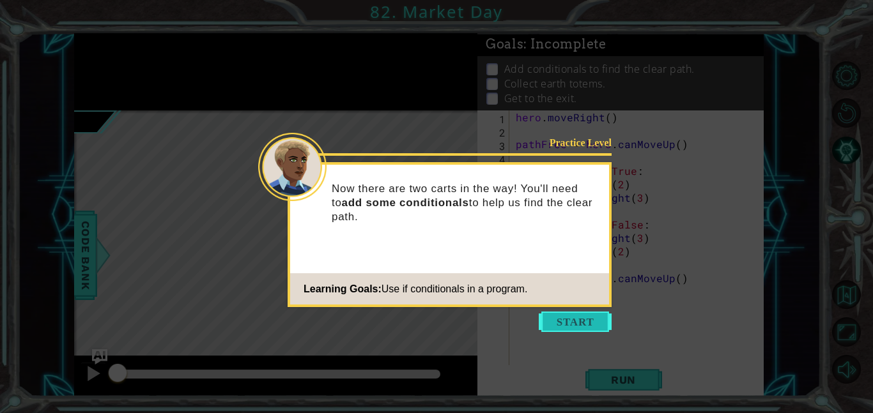  Describe the element at coordinates (466, 203) in the screenshot. I see `p: Now there are two carts in the way! You'll need to to help us find the clear path.` at that location.